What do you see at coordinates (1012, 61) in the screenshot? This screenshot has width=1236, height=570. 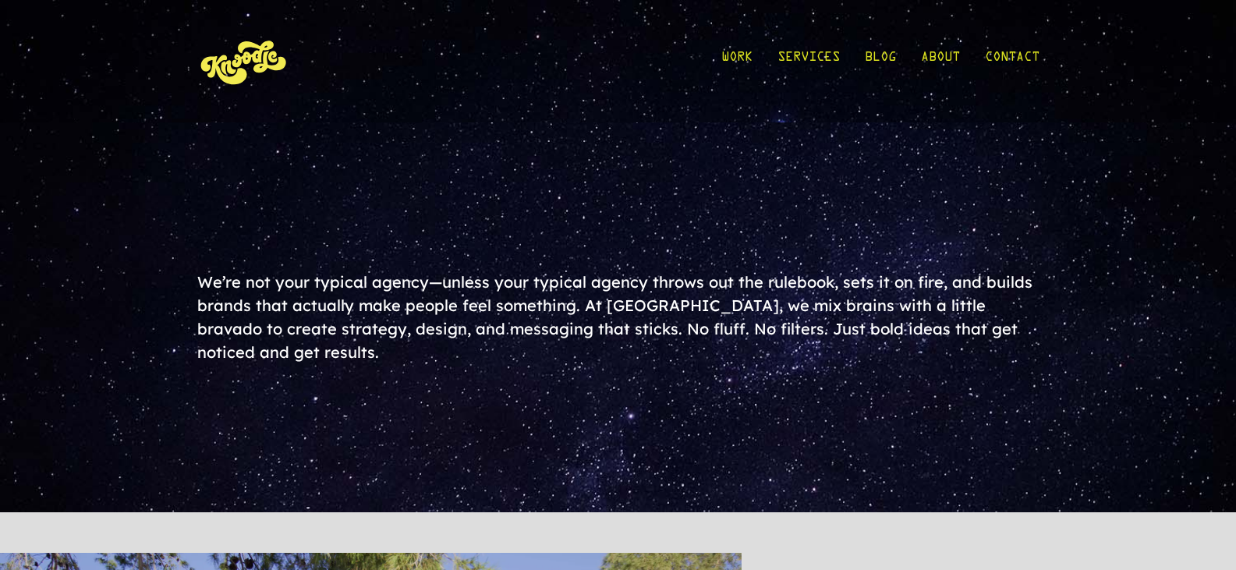 I see `a: Contact` at bounding box center [1012, 61].